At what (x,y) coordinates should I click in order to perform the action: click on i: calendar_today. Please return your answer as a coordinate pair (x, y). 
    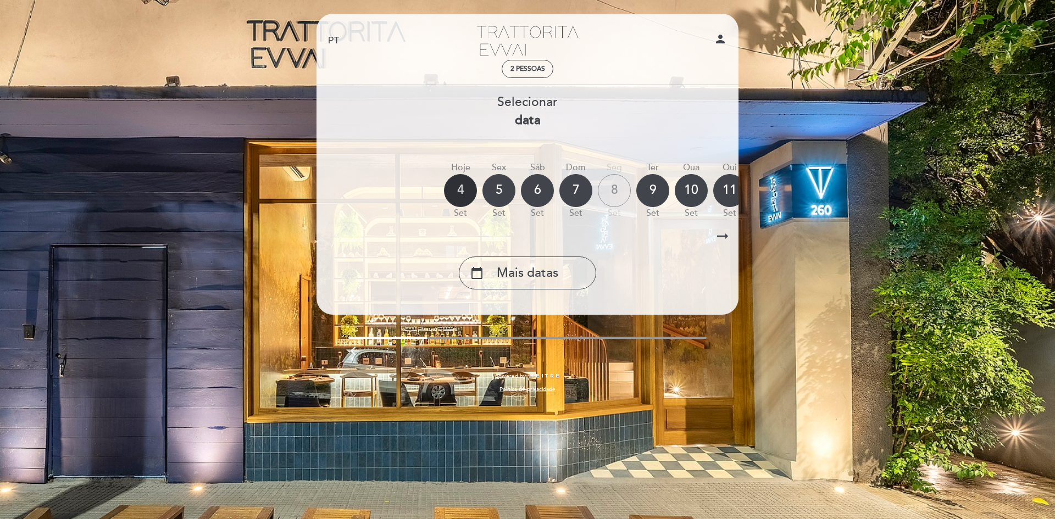
    Looking at the image, I should click on (477, 273).